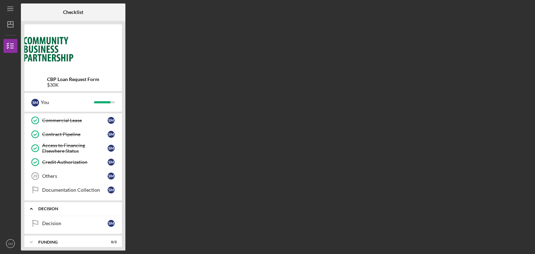 This screenshot has height=254, width=535. I want to click on a: Access to Financing Elsewhere StatusSM, so click(73, 148).